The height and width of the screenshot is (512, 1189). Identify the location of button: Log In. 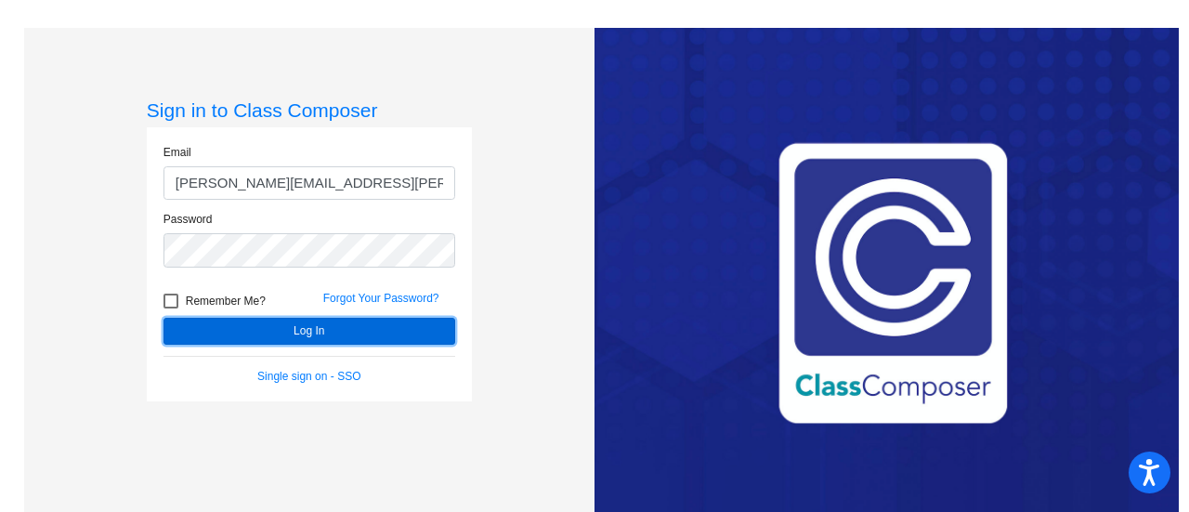
(309, 331).